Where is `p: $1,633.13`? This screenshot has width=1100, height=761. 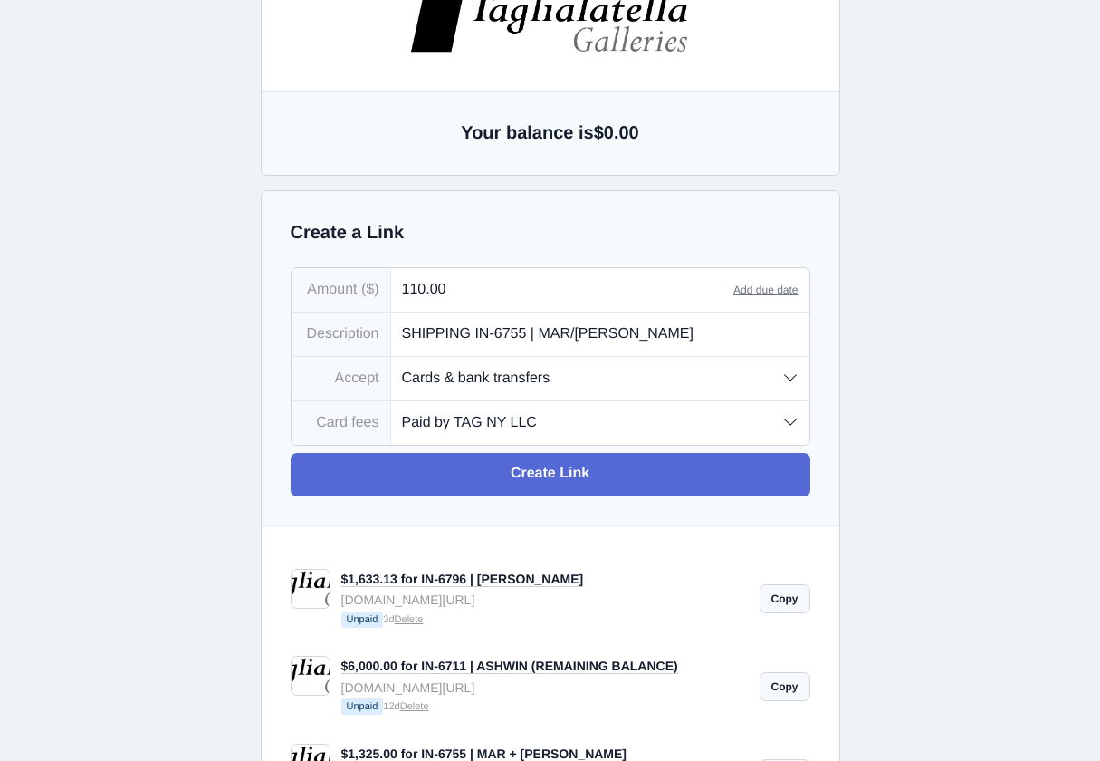
p: $1,633.13 is located at coordinates (518, 322).